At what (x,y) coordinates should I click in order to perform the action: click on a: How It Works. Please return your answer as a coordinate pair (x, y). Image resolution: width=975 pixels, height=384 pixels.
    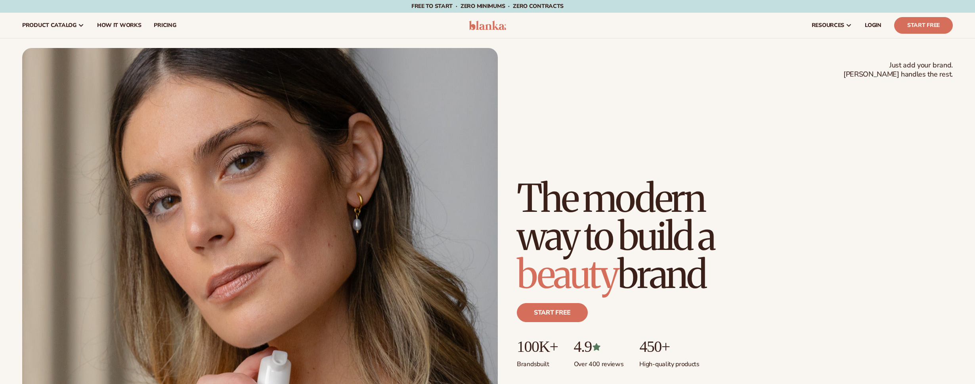
    Looking at the image, I should click on (119, 25).